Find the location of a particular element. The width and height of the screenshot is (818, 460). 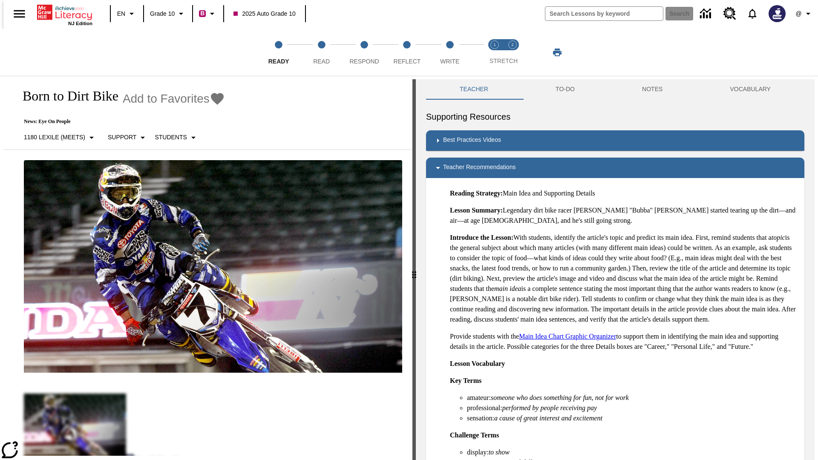

em: main idea is located at coordinates (508, 288).